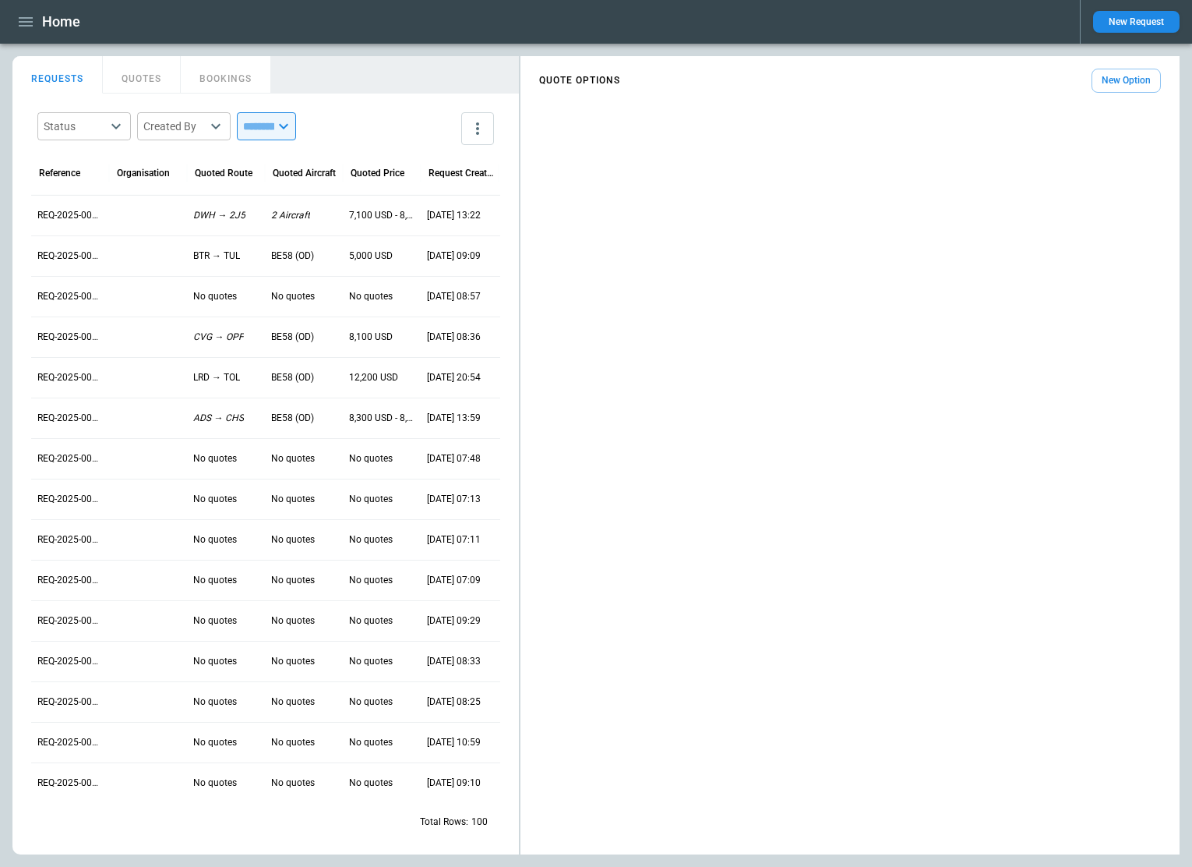 The image size is (1192, 867). Describe the element at coordinates (70, 701) in the screenshot. I see `p: REQ-2025-000303` at that location.